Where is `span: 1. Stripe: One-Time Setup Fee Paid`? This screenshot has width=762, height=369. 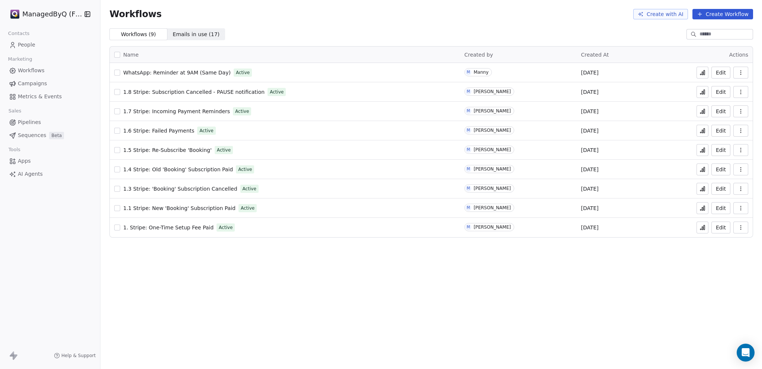
span: 1. Stripe: One-Time Setup Fee Paid is located at coordinates (168, 227).